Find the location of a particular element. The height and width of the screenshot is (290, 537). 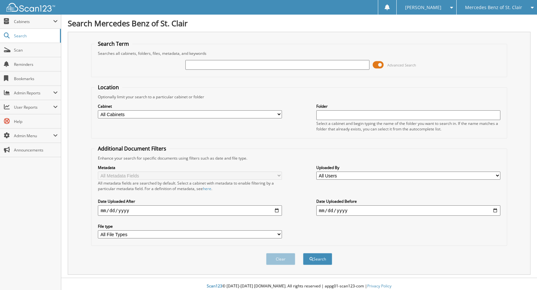

label: Date Uploaded Before is located at coordinates (408, 201).